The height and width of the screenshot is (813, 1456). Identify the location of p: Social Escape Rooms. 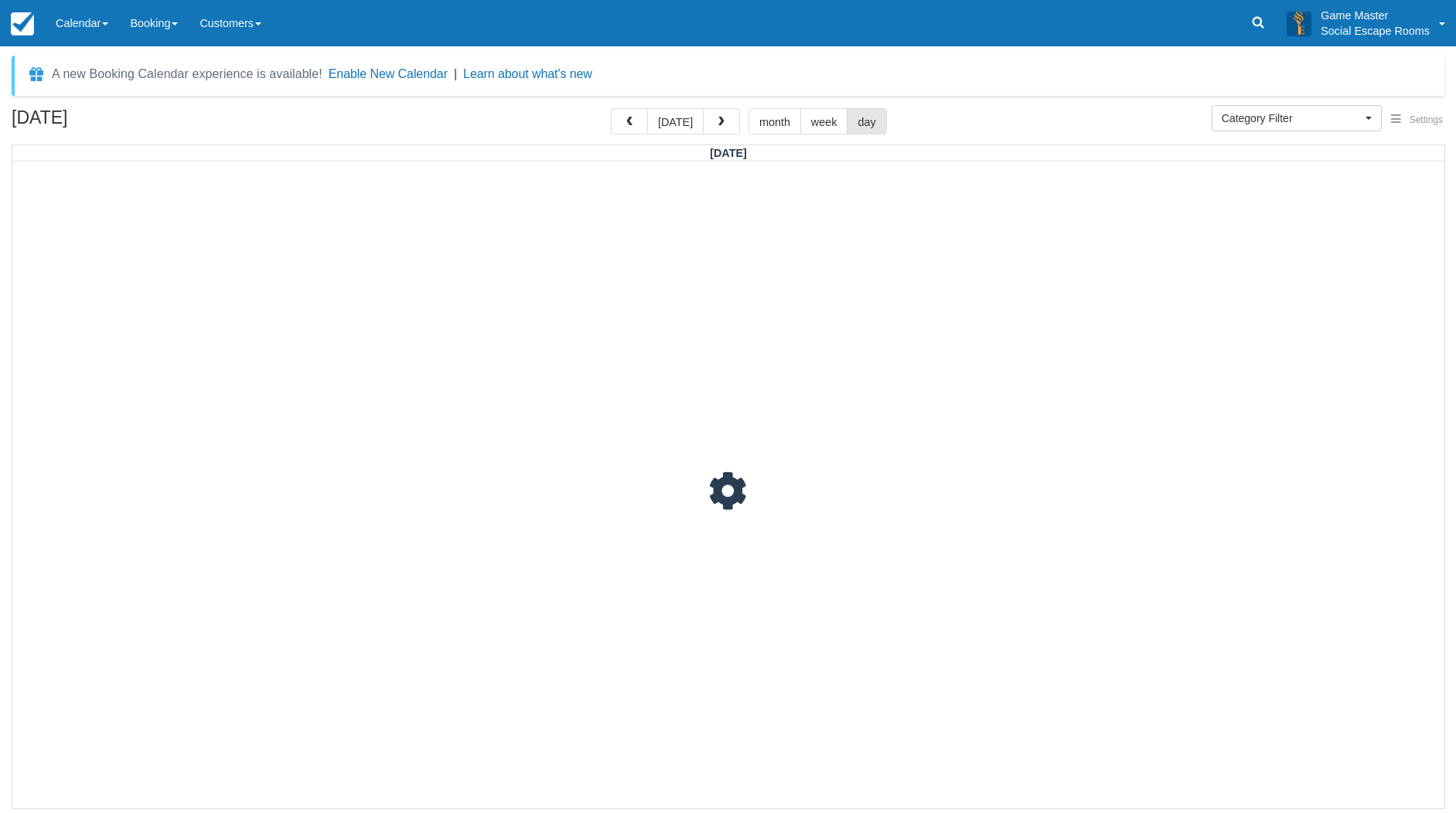
(1375, 31).